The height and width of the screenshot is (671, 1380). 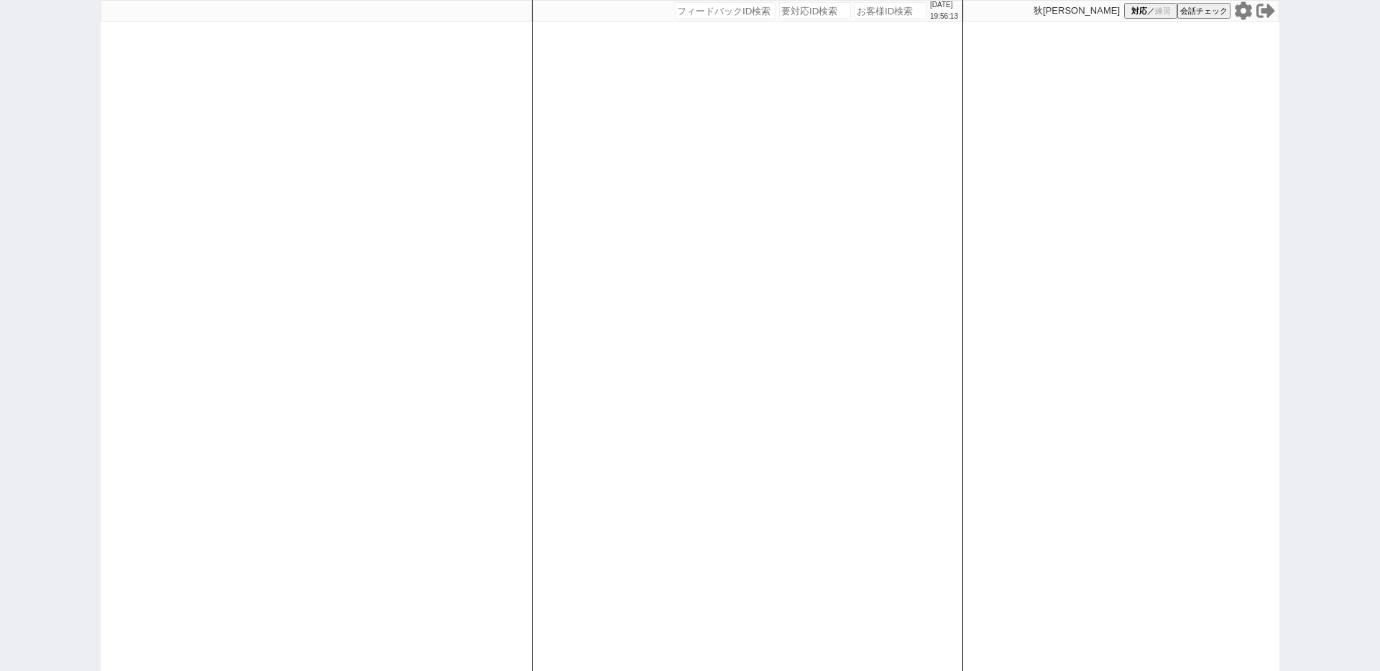 What do you see at coordinates (1204, 11) in the screenshot?
I see `button: 会話チェック` at bounding box center [1204, 11].